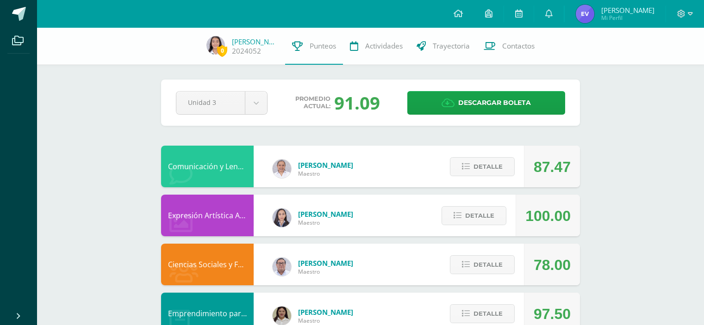  I want to click on span: Unidad 3, so click(211, 102).